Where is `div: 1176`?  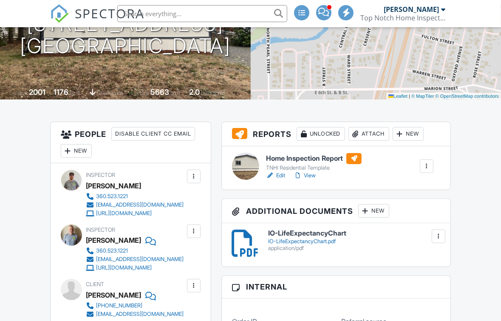 div: 1176 is located at coordinates (61, 92).